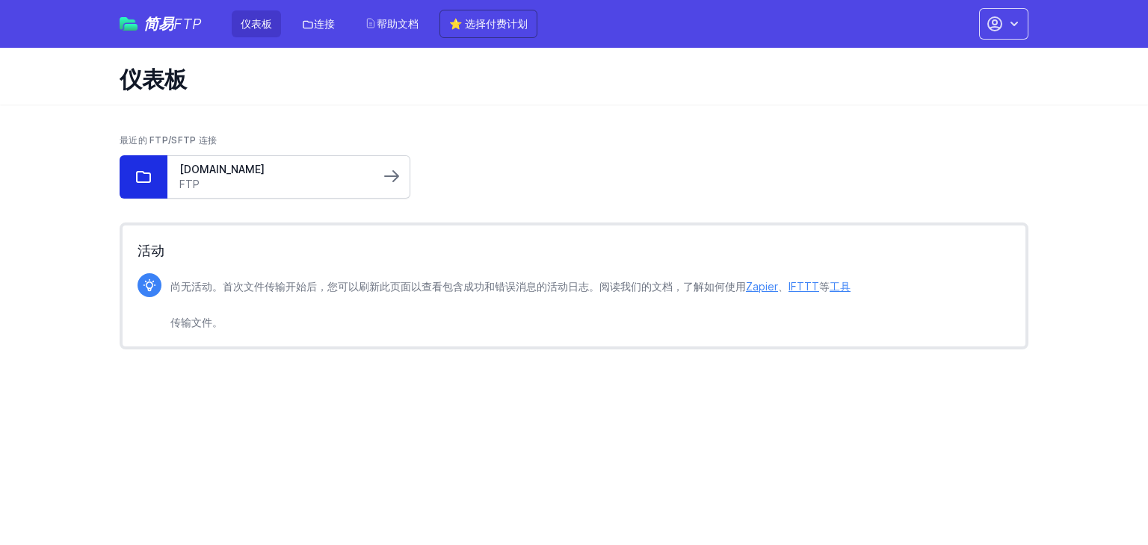 This screenshot has height=545, width=1148. What do you see at coordinates (761, 286) in the screenshot?
I see `font: Zapier` at bounding box center [761, 286].